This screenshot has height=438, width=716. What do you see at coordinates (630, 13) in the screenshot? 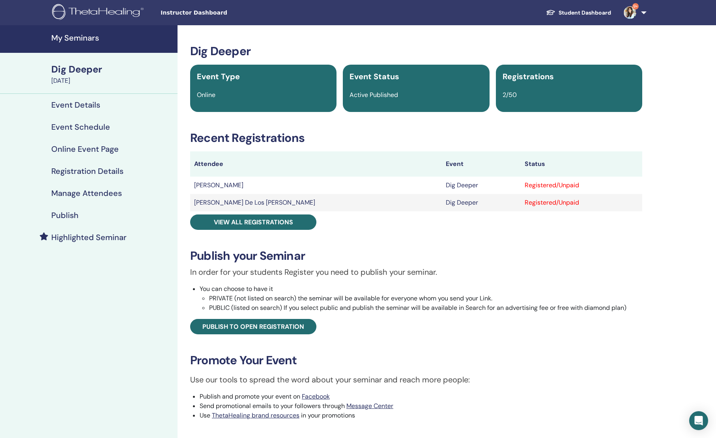
I see `img: default.jpg` at bounding box center [630, 13].